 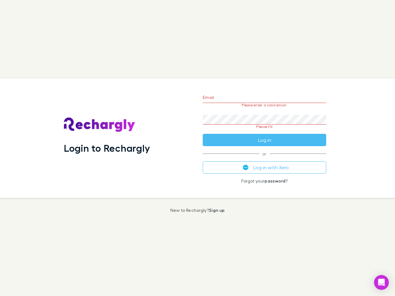 I want to click on h1: Login to Rechargly, so click(x=107, y=148).